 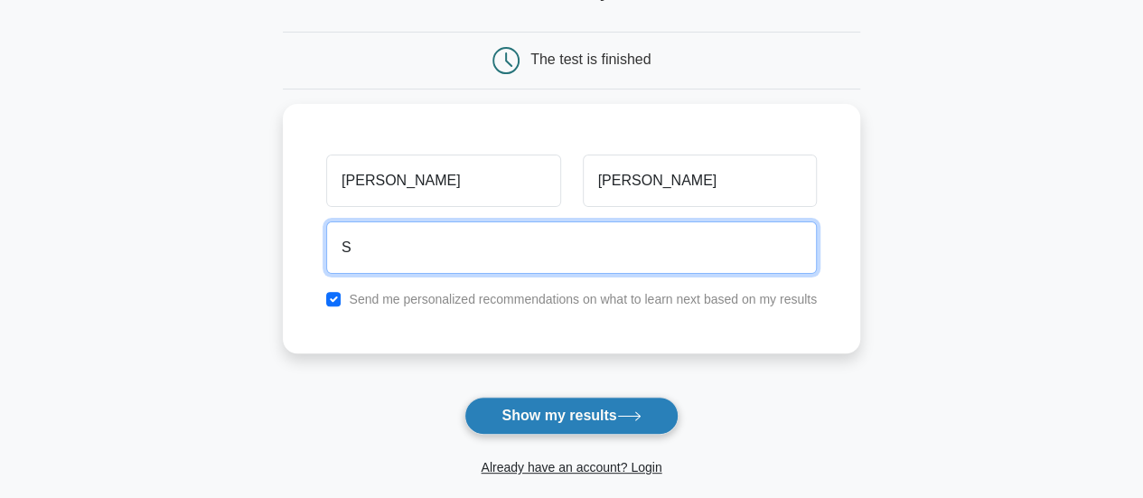 I want to click on a: Already have an account? Login, so click(x=571, y=467).